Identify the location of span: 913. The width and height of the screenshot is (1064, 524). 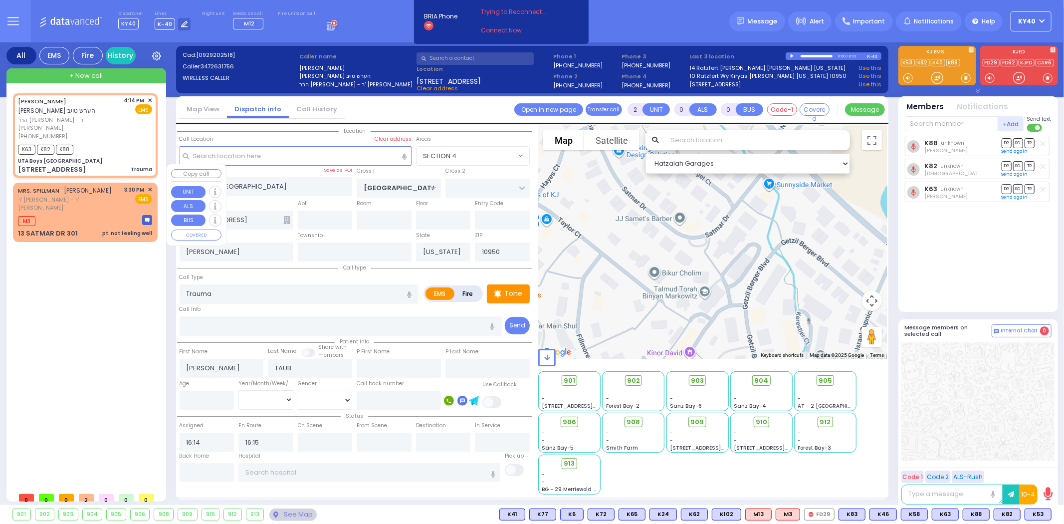
(570, 463).